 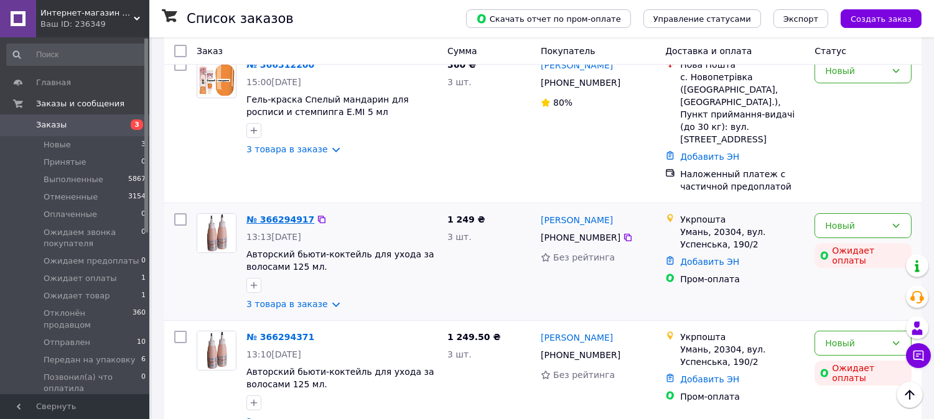 What do you see at coordinates (89, 360) in the screenshot?
I see `span: Передан на упаковку` at bounding box center [89, 360].